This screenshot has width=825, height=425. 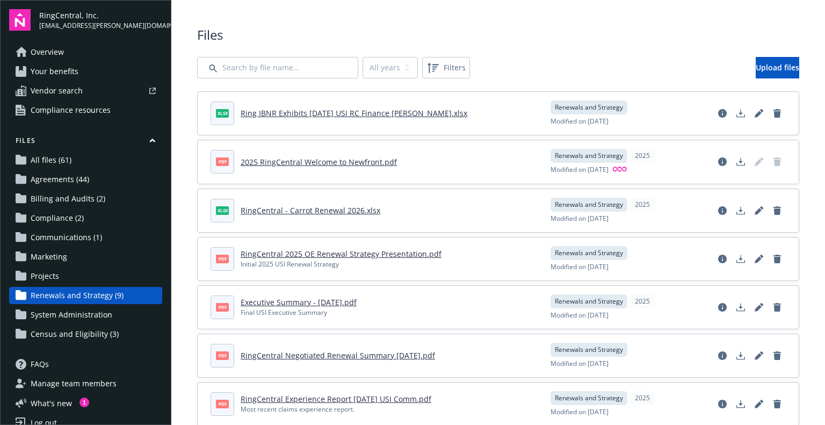 What do you see at coordinates (85, 142) in the screenshot?
I see `button: Files` at bounding box center [85, 142].